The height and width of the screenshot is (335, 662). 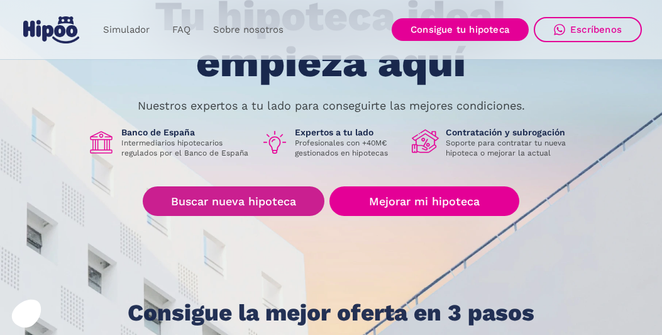 What do you see at coordinates (424, 201) in the screenshot?
I see `a: Mejorar mi hipoteca` at bounding box center [424, 201].